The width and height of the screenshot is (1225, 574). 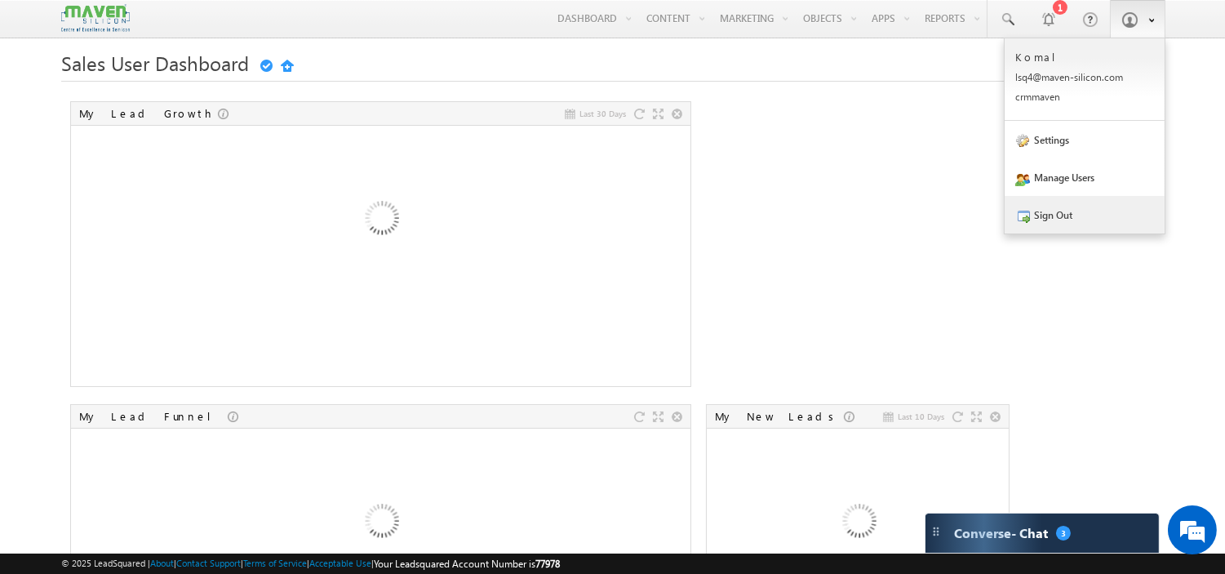 I want to click on span: Last 10 Days, so click(x=920, y=416).